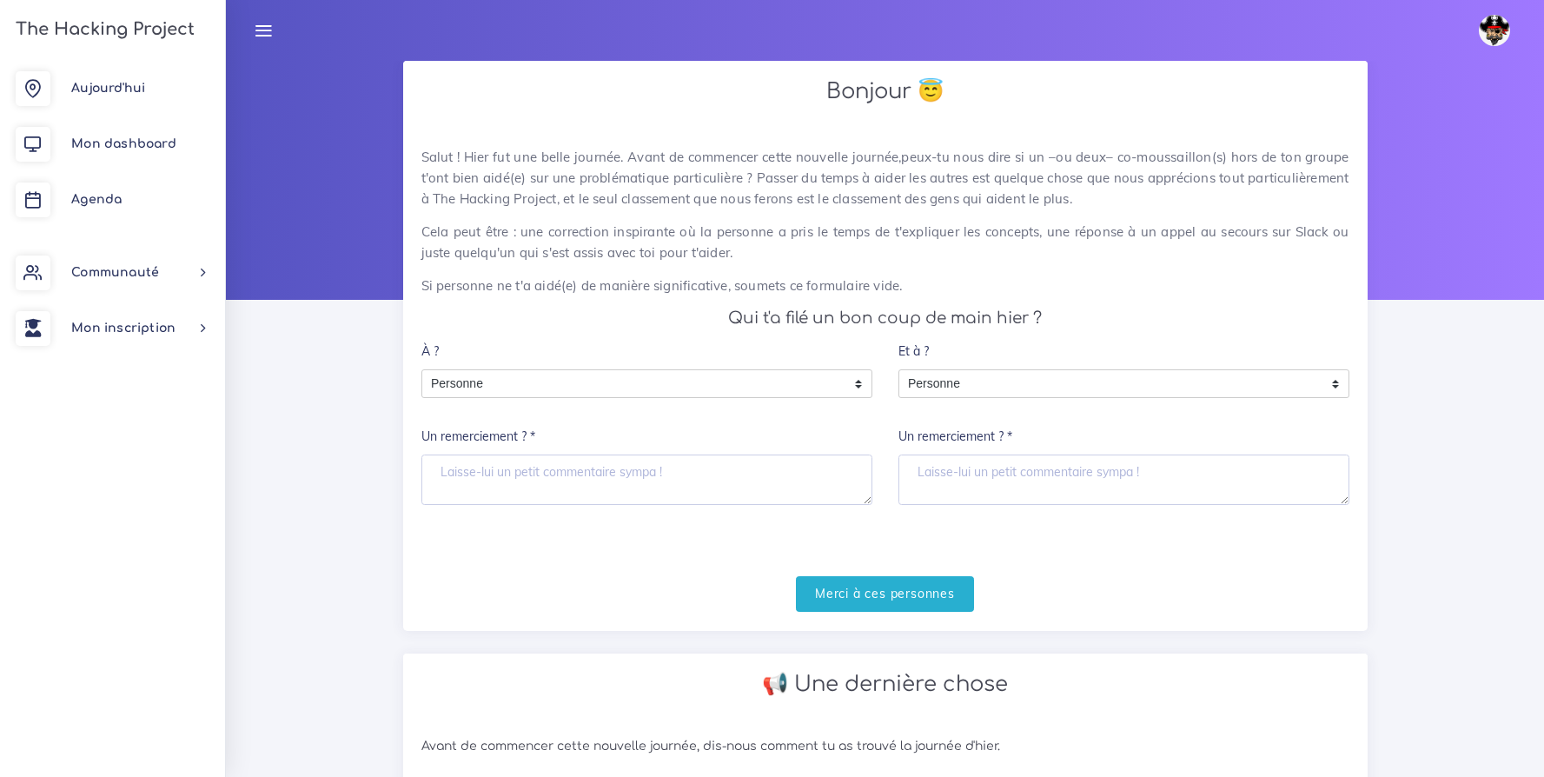 This screenshot has width=1544, height=777. I want to click on label: Et à ?, so click(913, 351).